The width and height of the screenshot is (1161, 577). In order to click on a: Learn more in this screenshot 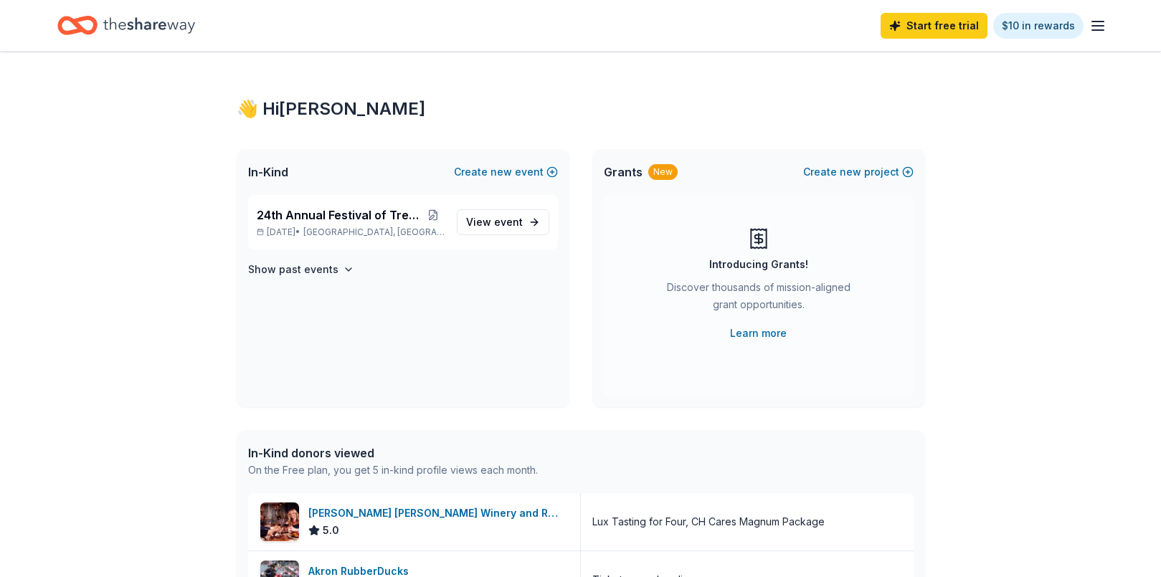, I will do `click(758, 333)`.